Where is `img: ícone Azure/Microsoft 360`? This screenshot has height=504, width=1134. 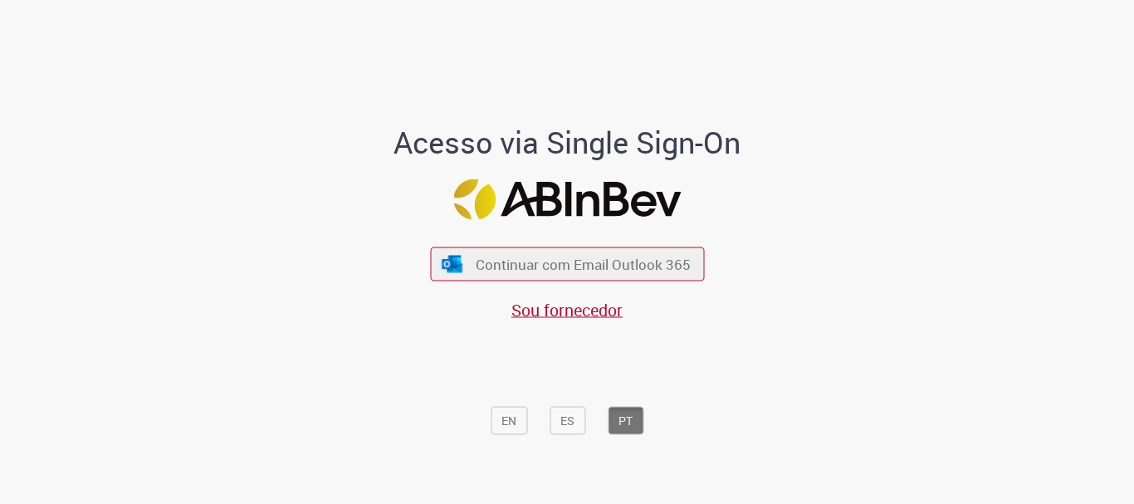 img: ícone Azure/Microsoft 360 is located at coordinates (452, 263).